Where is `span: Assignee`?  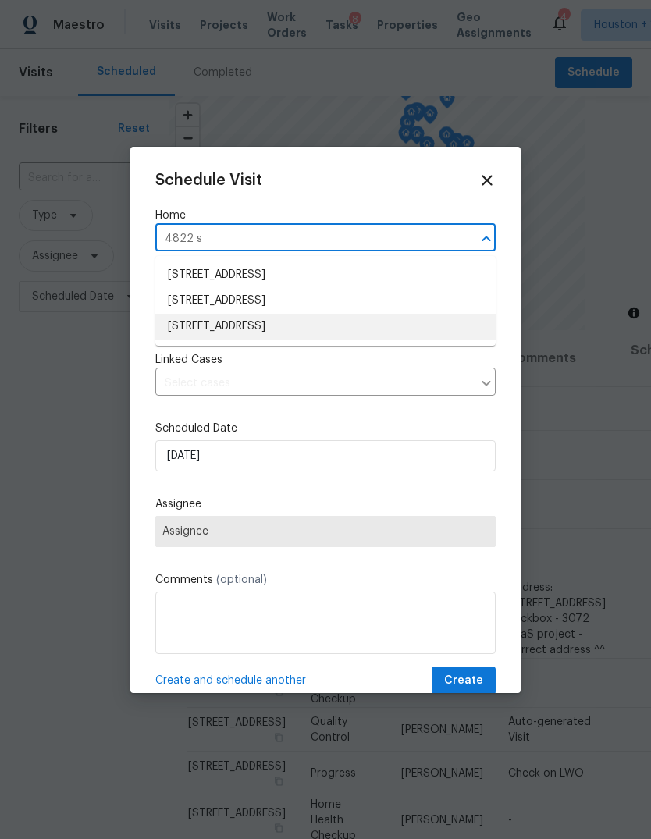 span: Assignee is located at coordinates (325, 532).